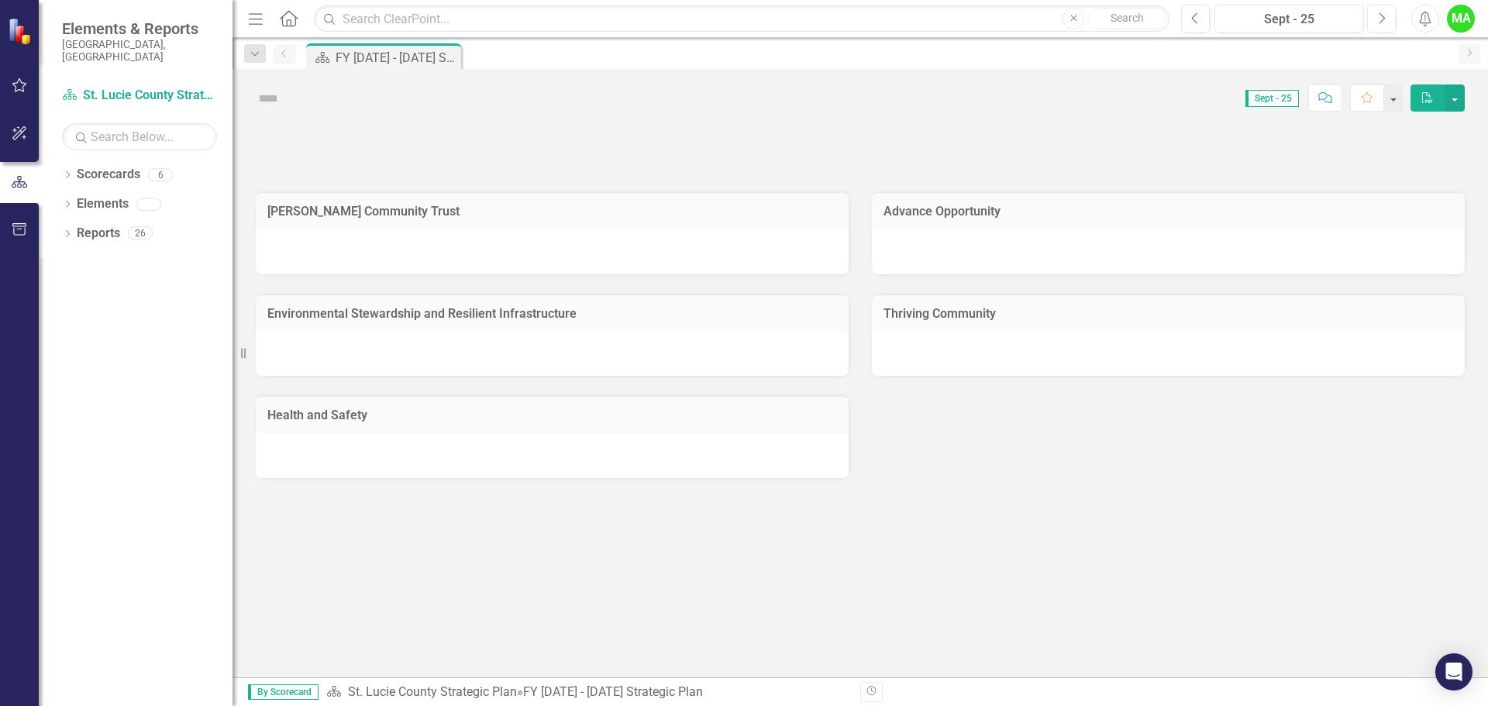  Describe the element at coordinates (1289, 19) in the screenshot. I see `div: Sept - 25` at that location.